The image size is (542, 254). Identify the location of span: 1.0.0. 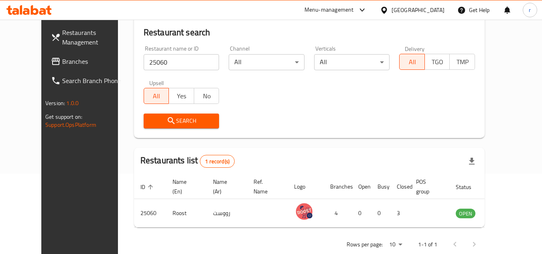
(72, 103).